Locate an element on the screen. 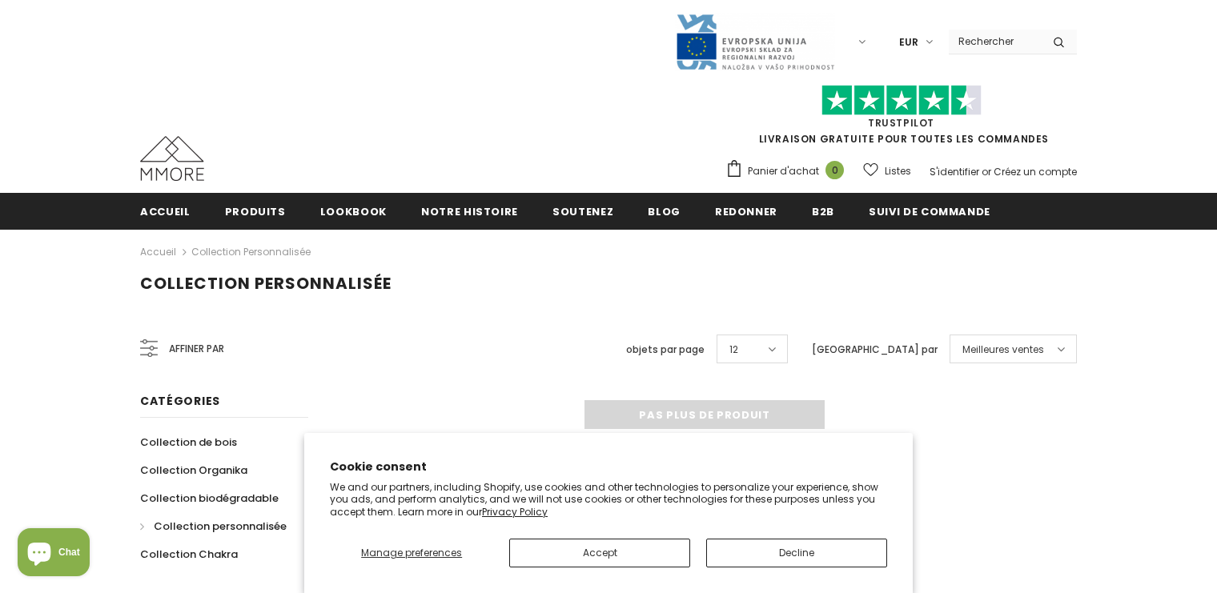 Image resolution: width=1217 pixels, height=593 pixels. img: Cas MMORE is located at coordinates (172, 159).